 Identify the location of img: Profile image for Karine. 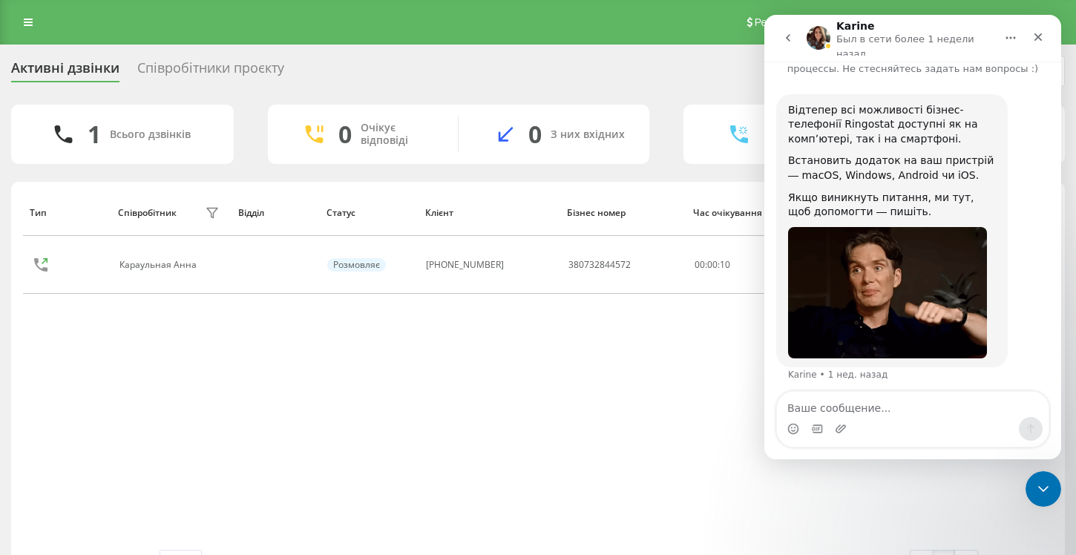
(54, 23).